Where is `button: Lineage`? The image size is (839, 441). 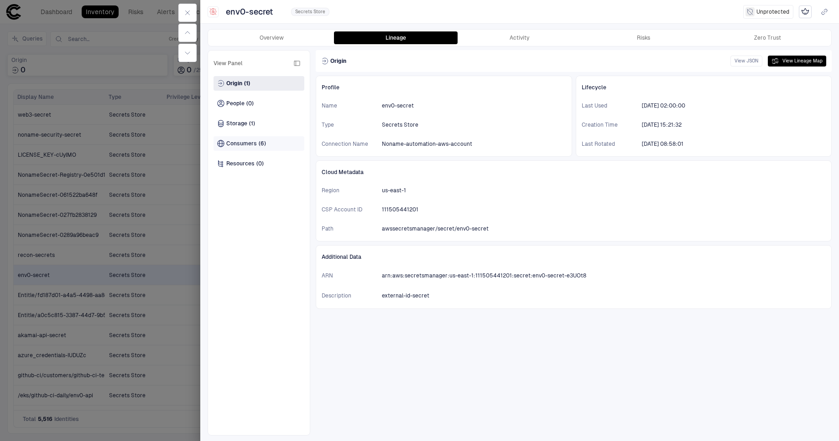 button: Lineage is located at coordinates (396, 38).